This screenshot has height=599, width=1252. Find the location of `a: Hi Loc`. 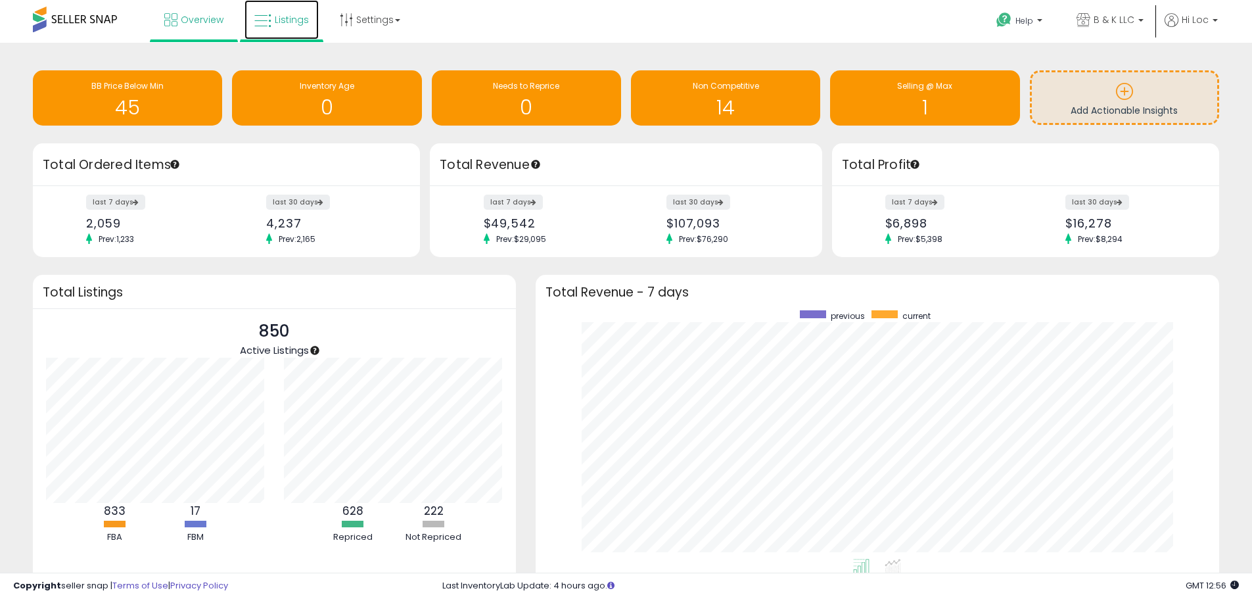

a: Hi Loc is located at coordinates (1191, 28).